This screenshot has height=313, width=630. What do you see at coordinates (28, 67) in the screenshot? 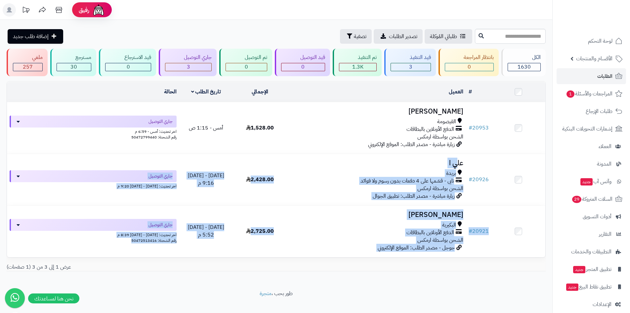
I see `span: 257` at bounding box center [28, 67].